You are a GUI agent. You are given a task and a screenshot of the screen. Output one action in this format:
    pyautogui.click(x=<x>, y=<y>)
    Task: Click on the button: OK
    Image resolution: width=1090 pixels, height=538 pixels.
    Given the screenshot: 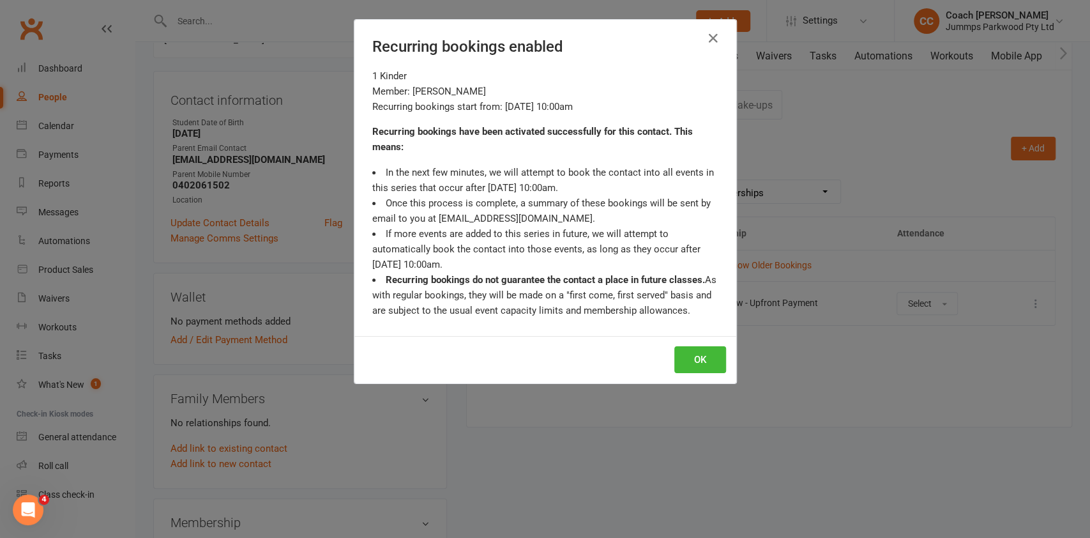 What is the action you would take?
    pyautogui.click(x=700, y=360)
    